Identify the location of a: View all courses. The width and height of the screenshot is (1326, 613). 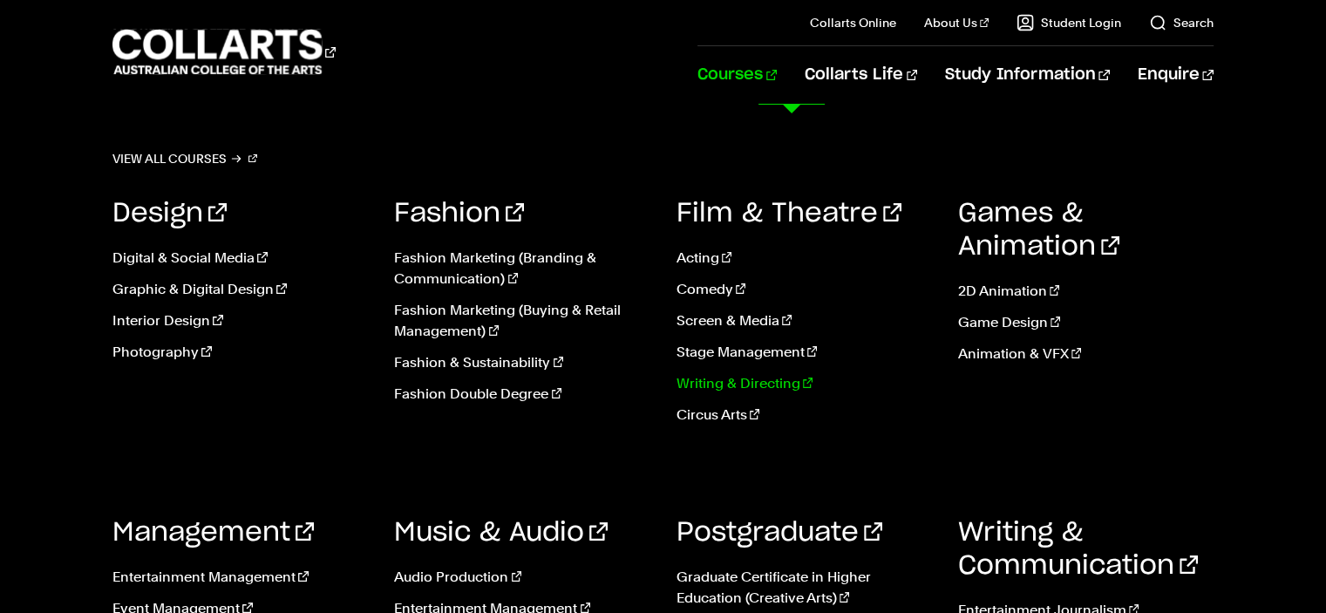
(185, 159).